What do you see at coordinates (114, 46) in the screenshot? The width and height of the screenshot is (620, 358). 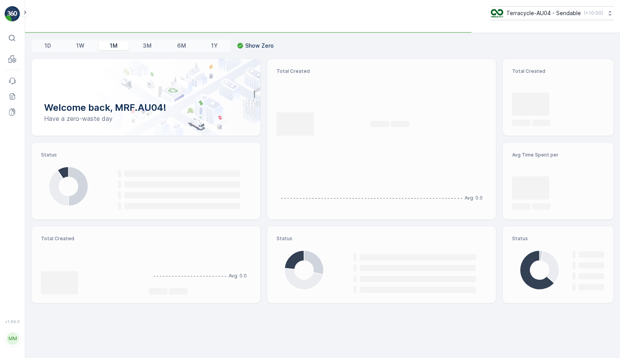 I see `p: 1M` at bounding box center [114, 46].